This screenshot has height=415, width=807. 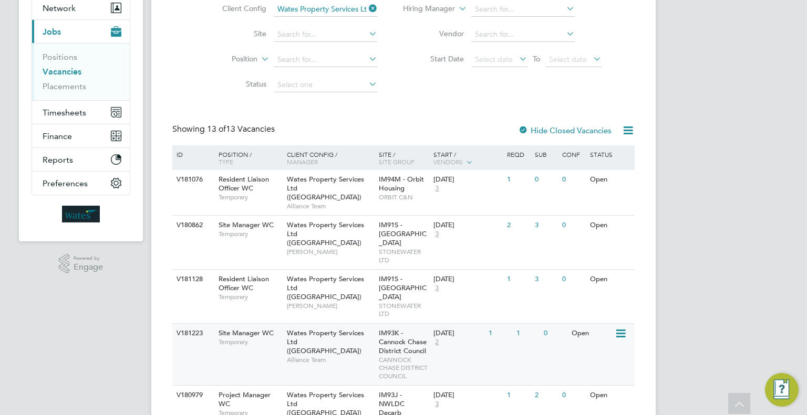 What do you see at coordinates (403, 158) in the screenshot?
I see `div: Site /` at bounding box center [403, 158].